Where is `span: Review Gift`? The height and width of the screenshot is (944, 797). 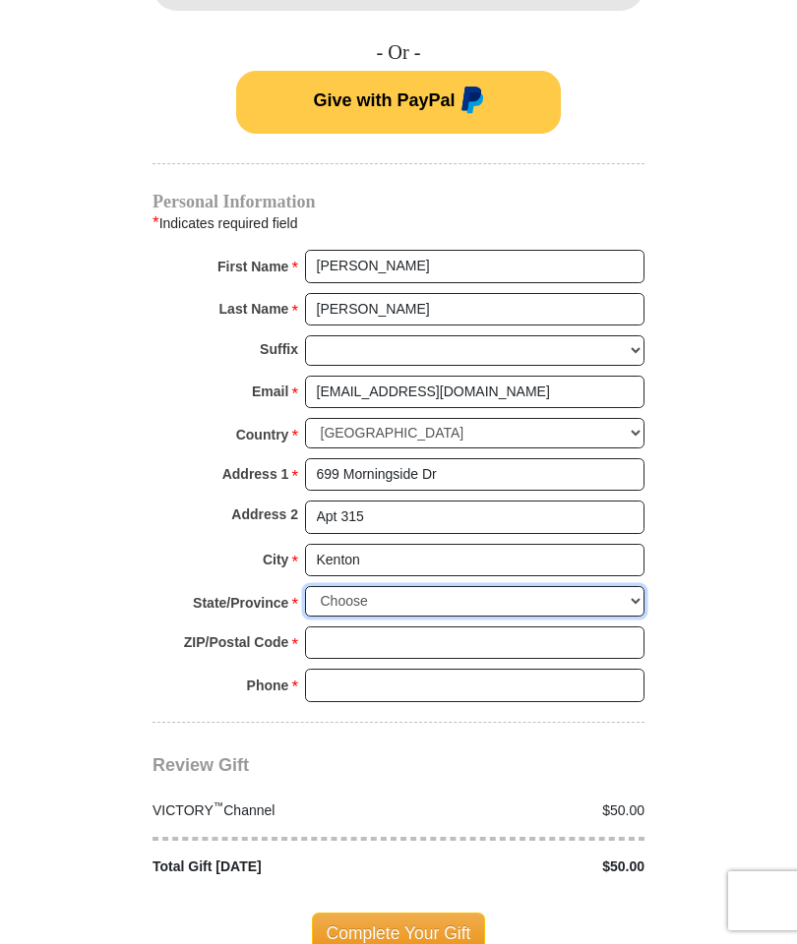 span: Review Gift is located at coordinates (201, 765).